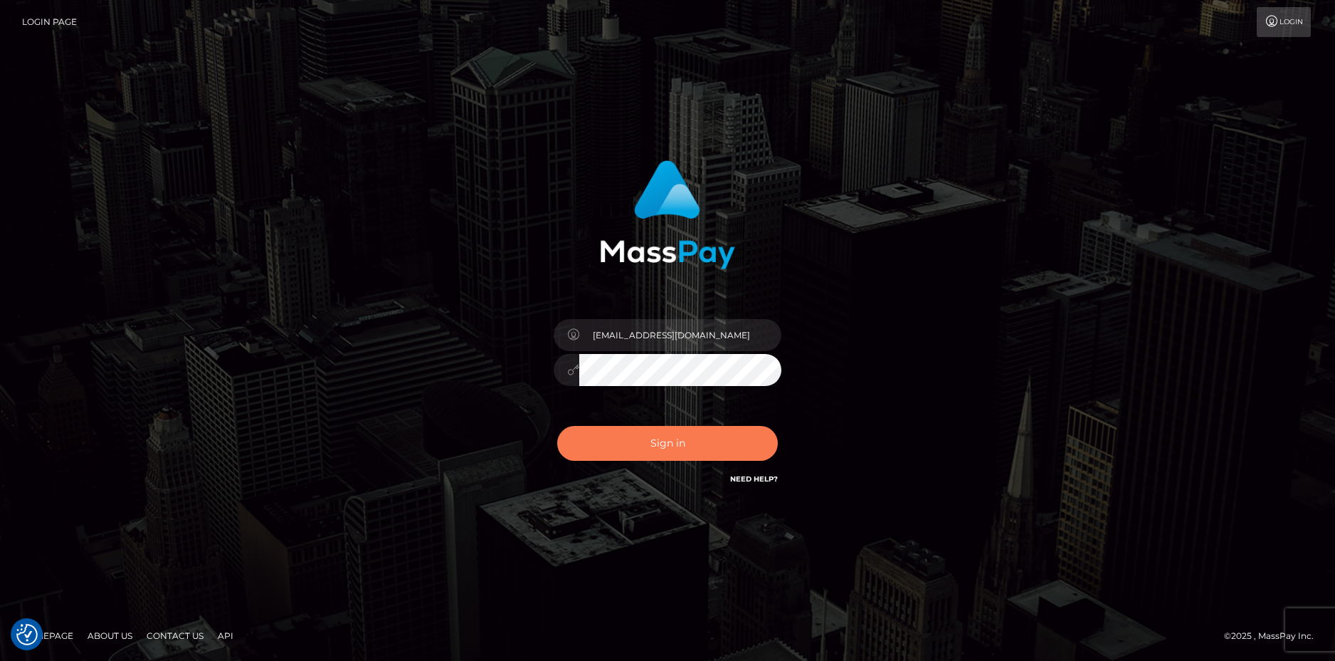  Describe the element at coordinates (175, 635) in the screenshot. I see `a: Contact Us` at that location.